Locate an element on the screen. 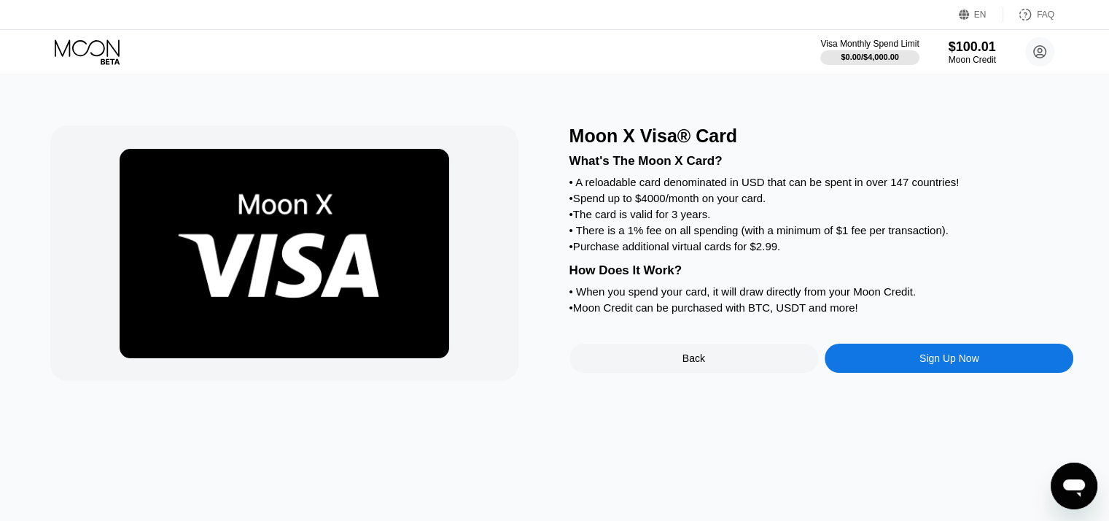 This screenshot has height=521, width=1109. div: Visa Monthly Spend Limit is located at coordinates (869, 44).